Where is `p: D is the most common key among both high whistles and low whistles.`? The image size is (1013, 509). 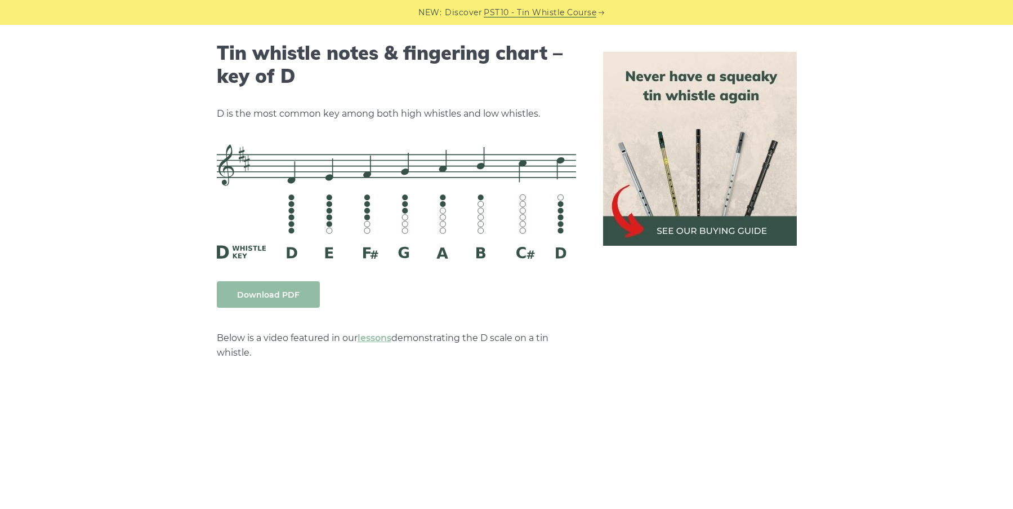 p: D is the most common key among both high whistles and low whistles. is located at coordinates (397, 114).